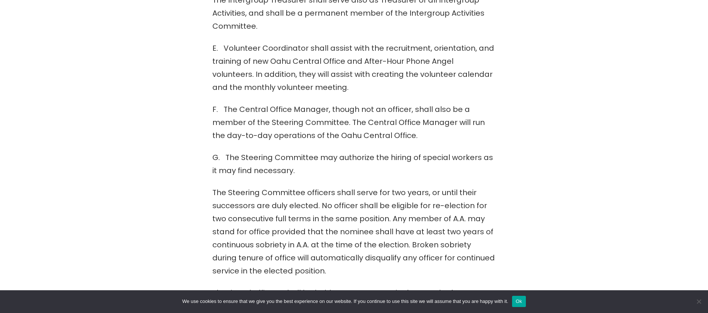 The height and width of the screenshot is (313, 708). Describe the element at coordinates (698, 301) in the screenshot. I see `span: No` at that location.